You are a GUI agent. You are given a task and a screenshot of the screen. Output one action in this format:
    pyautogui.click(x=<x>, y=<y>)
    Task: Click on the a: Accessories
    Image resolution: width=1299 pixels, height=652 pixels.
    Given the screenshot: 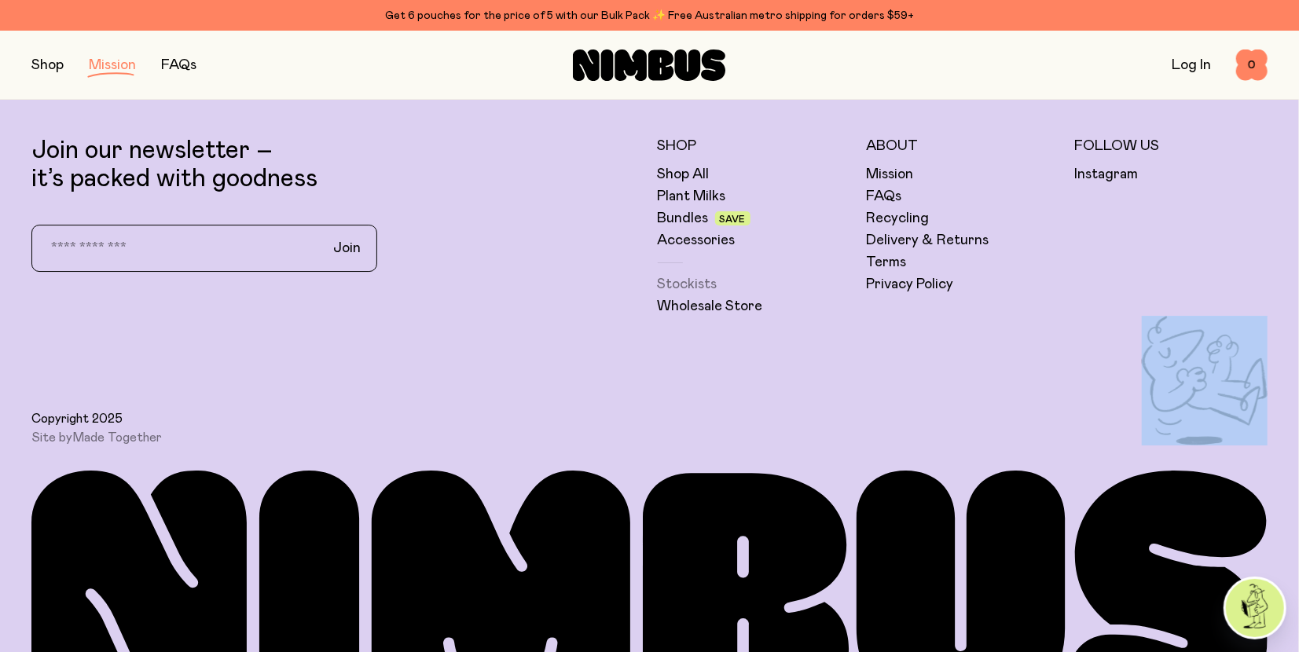 What is the action you would take?
    pyautogui.click(x=696, y=240)
    